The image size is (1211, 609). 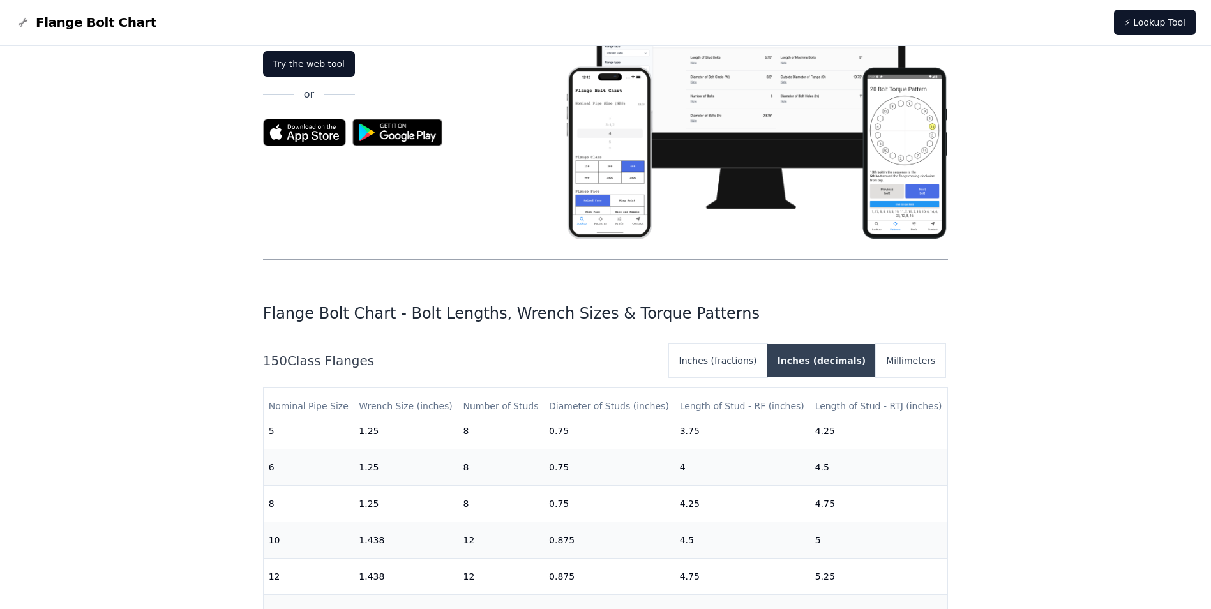 I want to click on button: Inches (decimals), so click(x=821, y=361).